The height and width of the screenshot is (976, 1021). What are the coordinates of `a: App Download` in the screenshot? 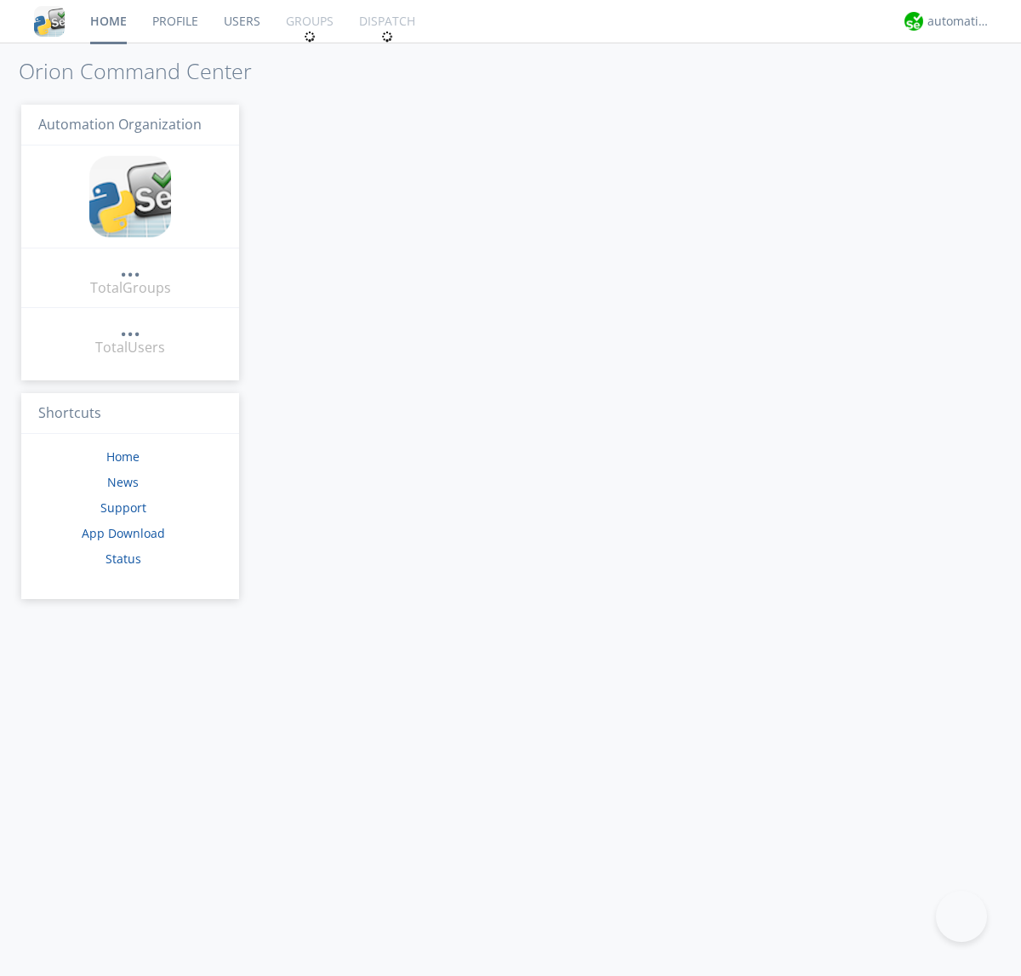 It's located at (123, 533).